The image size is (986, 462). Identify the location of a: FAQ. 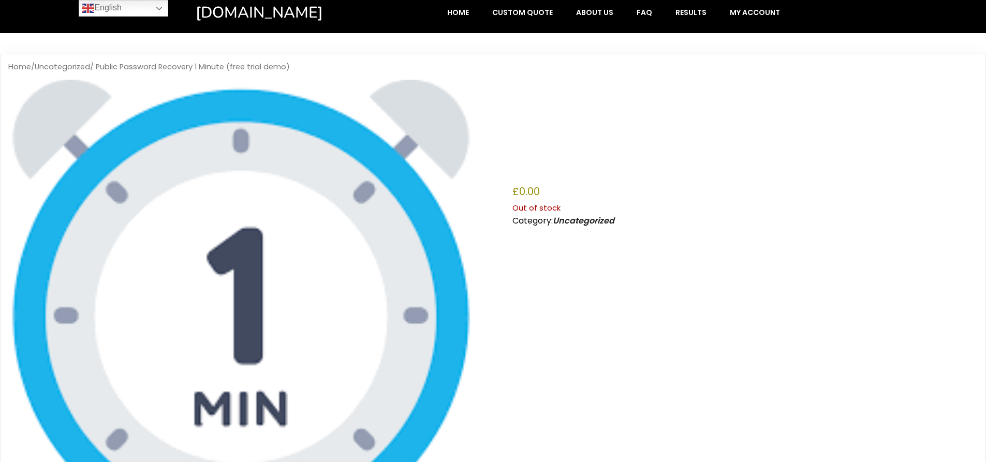
(644, 12).